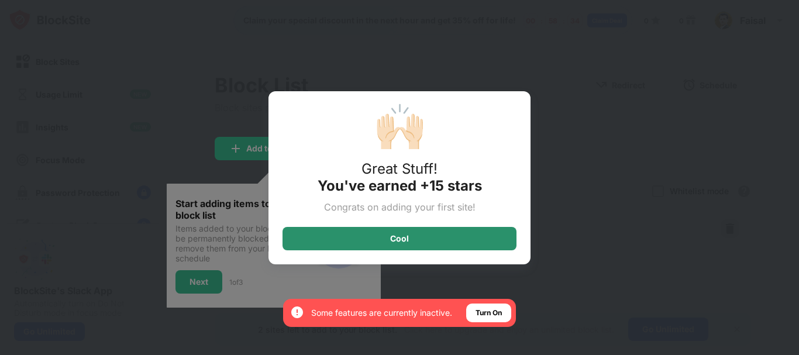  What do you see at coordinates (488, 313) in the screenshot?
I see `div: Turn On` at bounding box center [488, 313].